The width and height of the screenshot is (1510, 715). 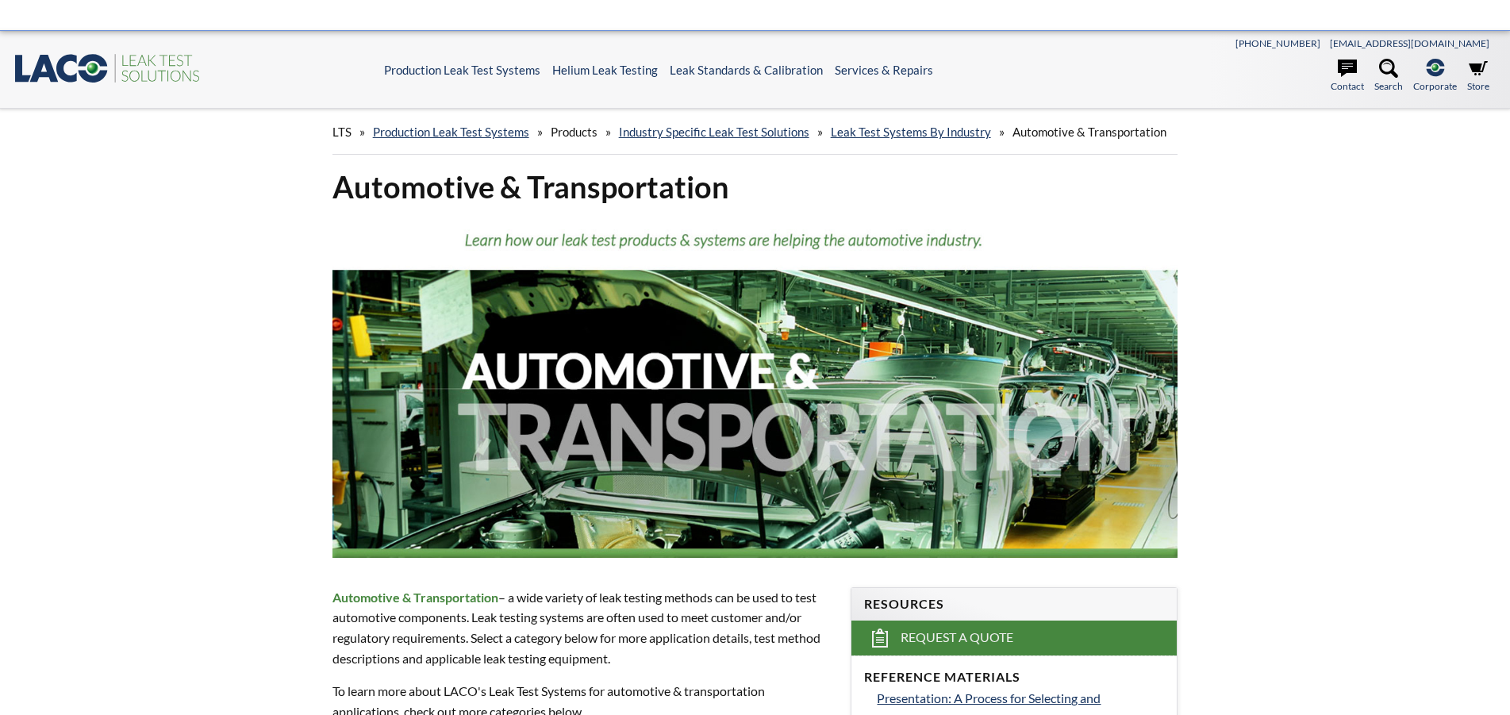 I want to click on h4: Reference Materials, so click(x=1014, y=677).